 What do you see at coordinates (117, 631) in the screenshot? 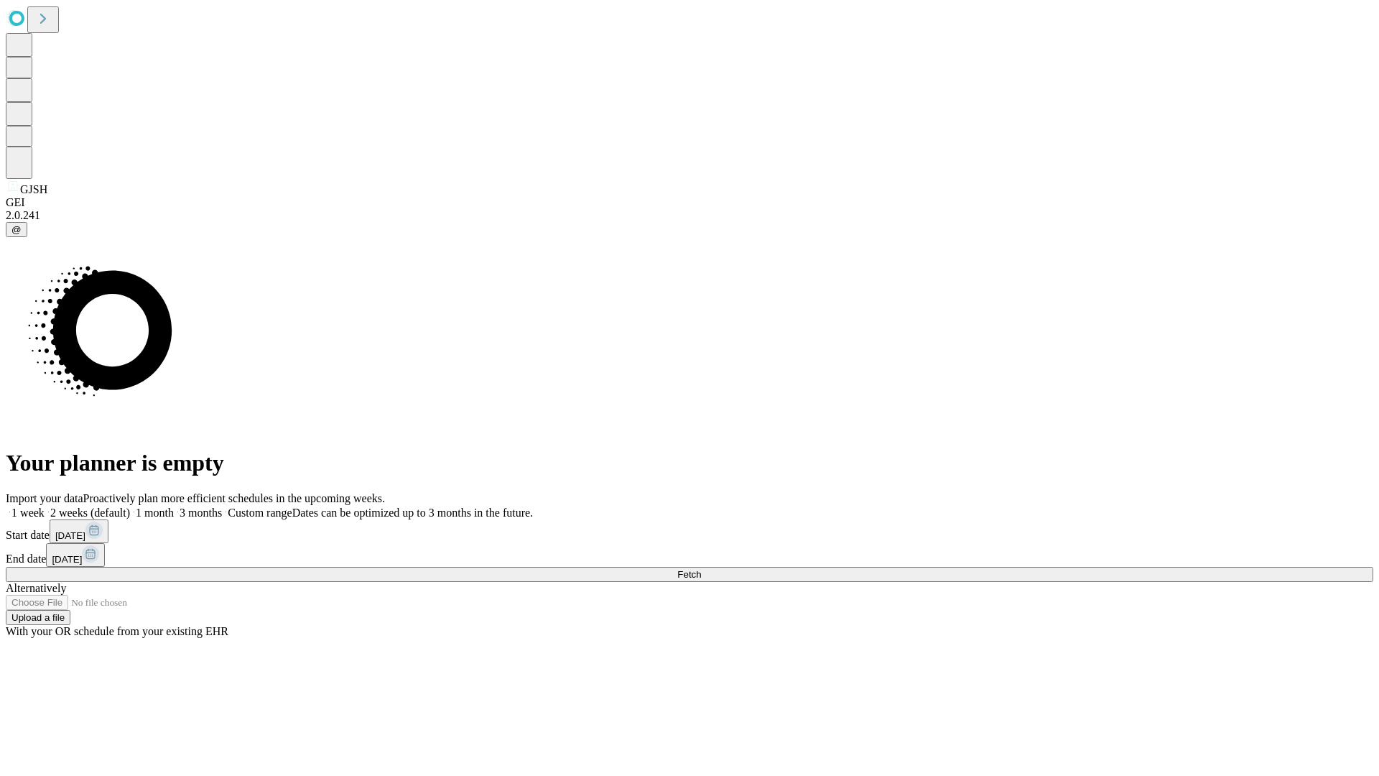
I see `span: With your OR schedule from your existing EHR` at bounding box center [117, 631].